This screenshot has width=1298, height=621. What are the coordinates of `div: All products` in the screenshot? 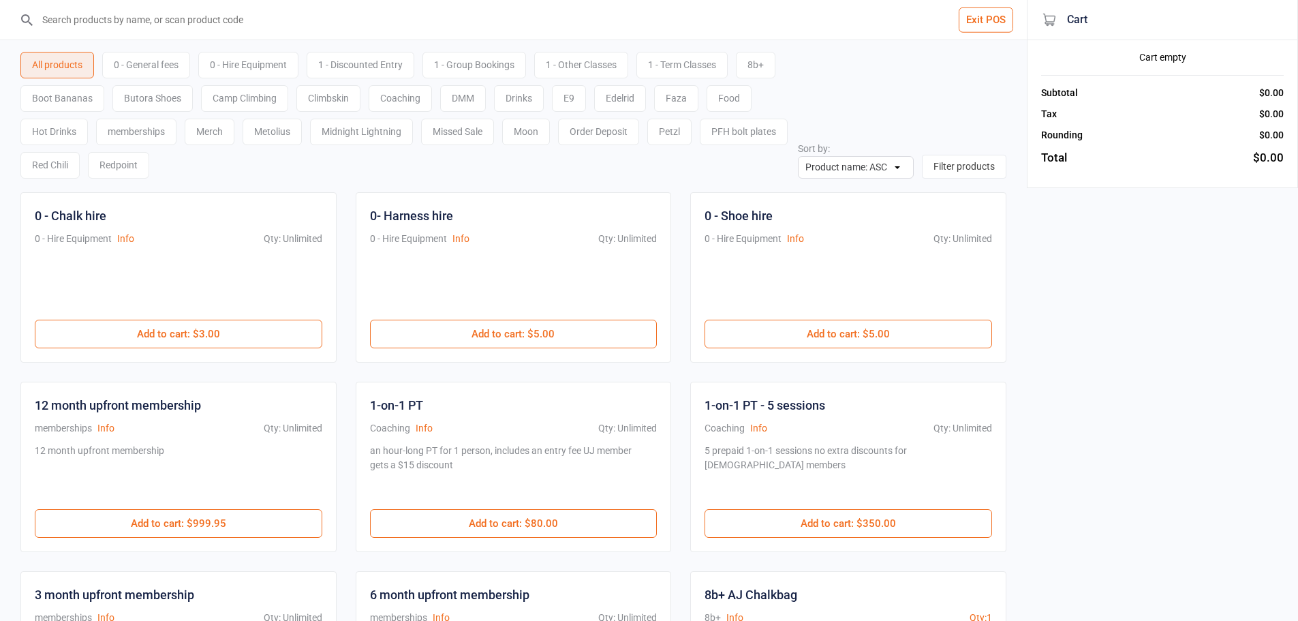 It's located at (57, 65).